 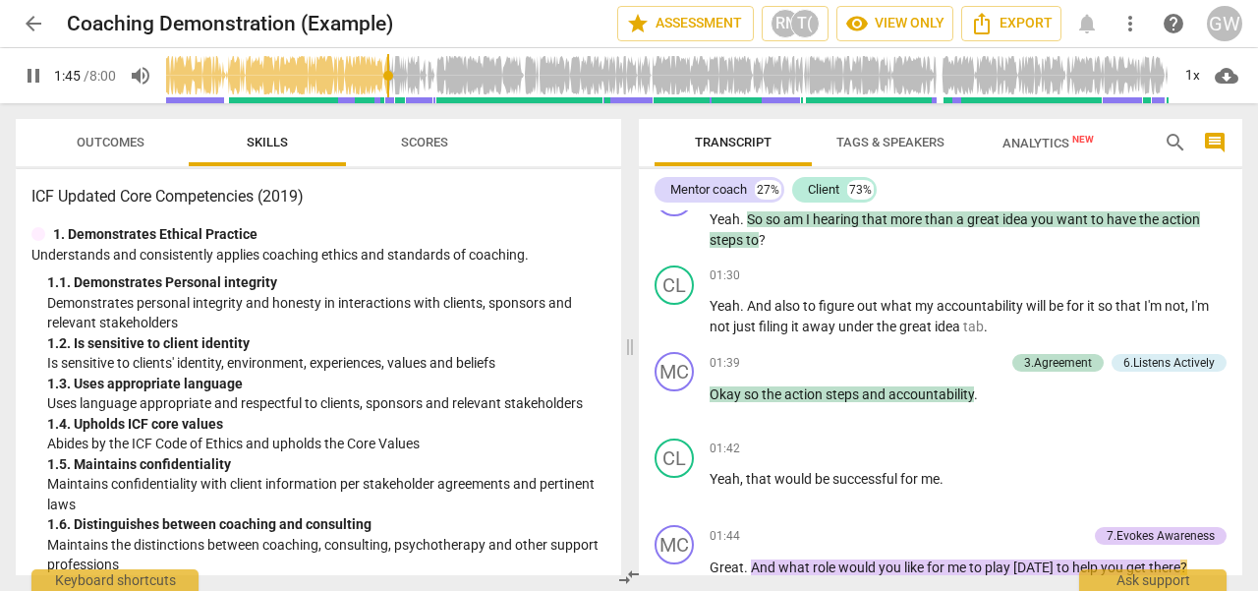 I want to click on span: New, so click(x=1083, y=139).